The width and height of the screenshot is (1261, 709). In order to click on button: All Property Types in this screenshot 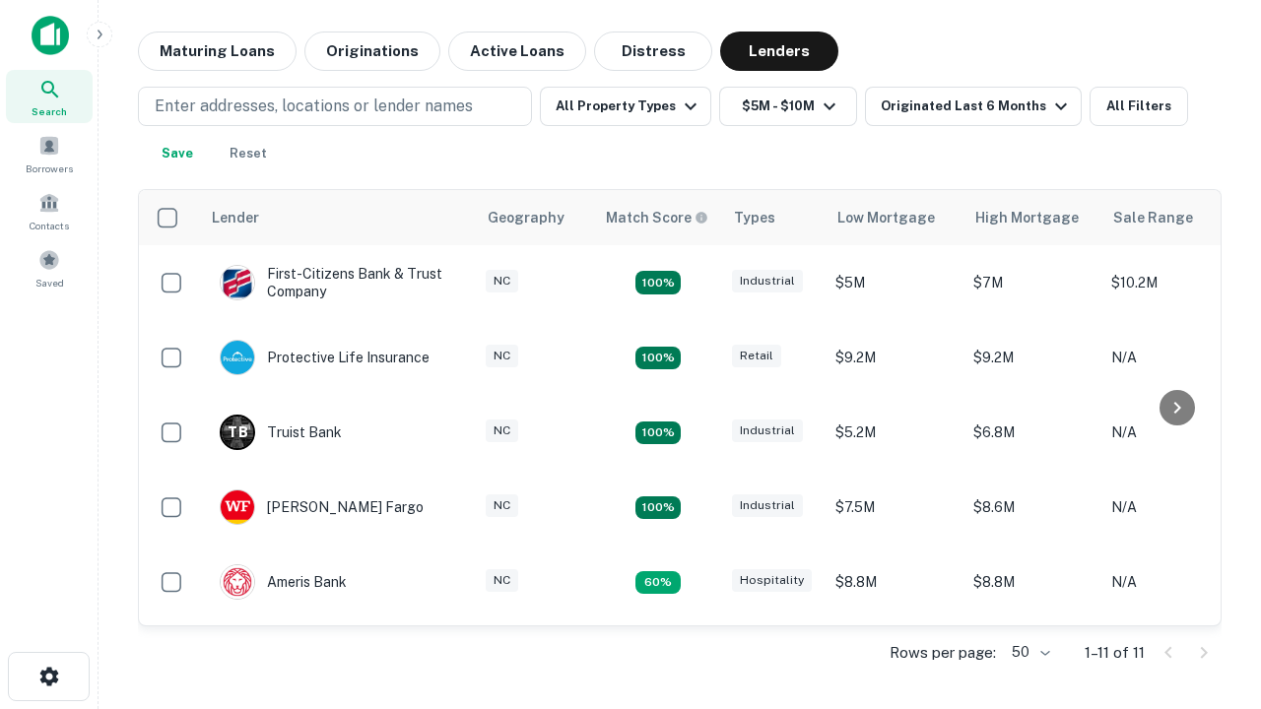, I will do `click(625, 106)`.